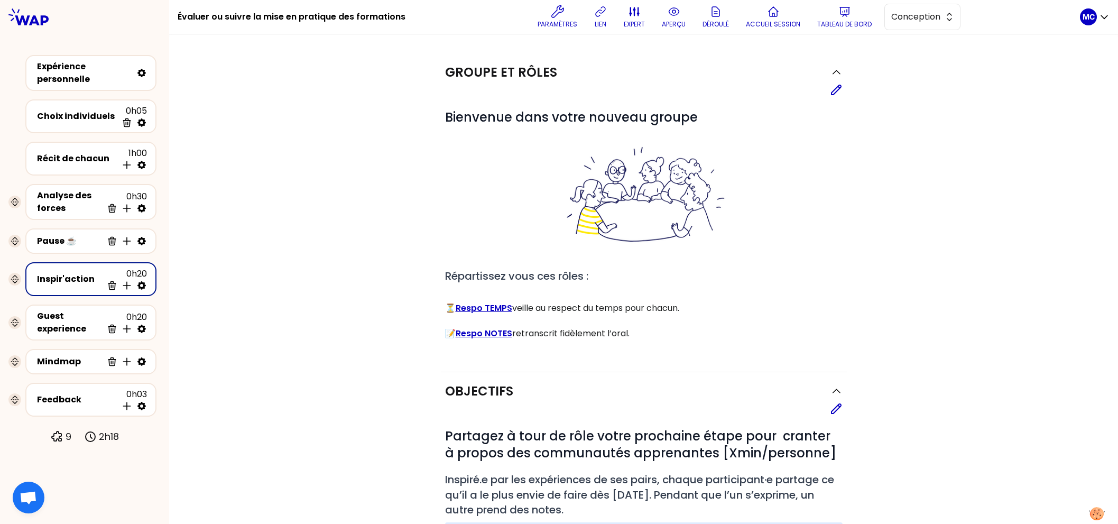 This screenshot has width=1118, height=524. Describe the element at coordinates (85, 73) in the screenshot. I see `div: Expérience personnelle` at that location.